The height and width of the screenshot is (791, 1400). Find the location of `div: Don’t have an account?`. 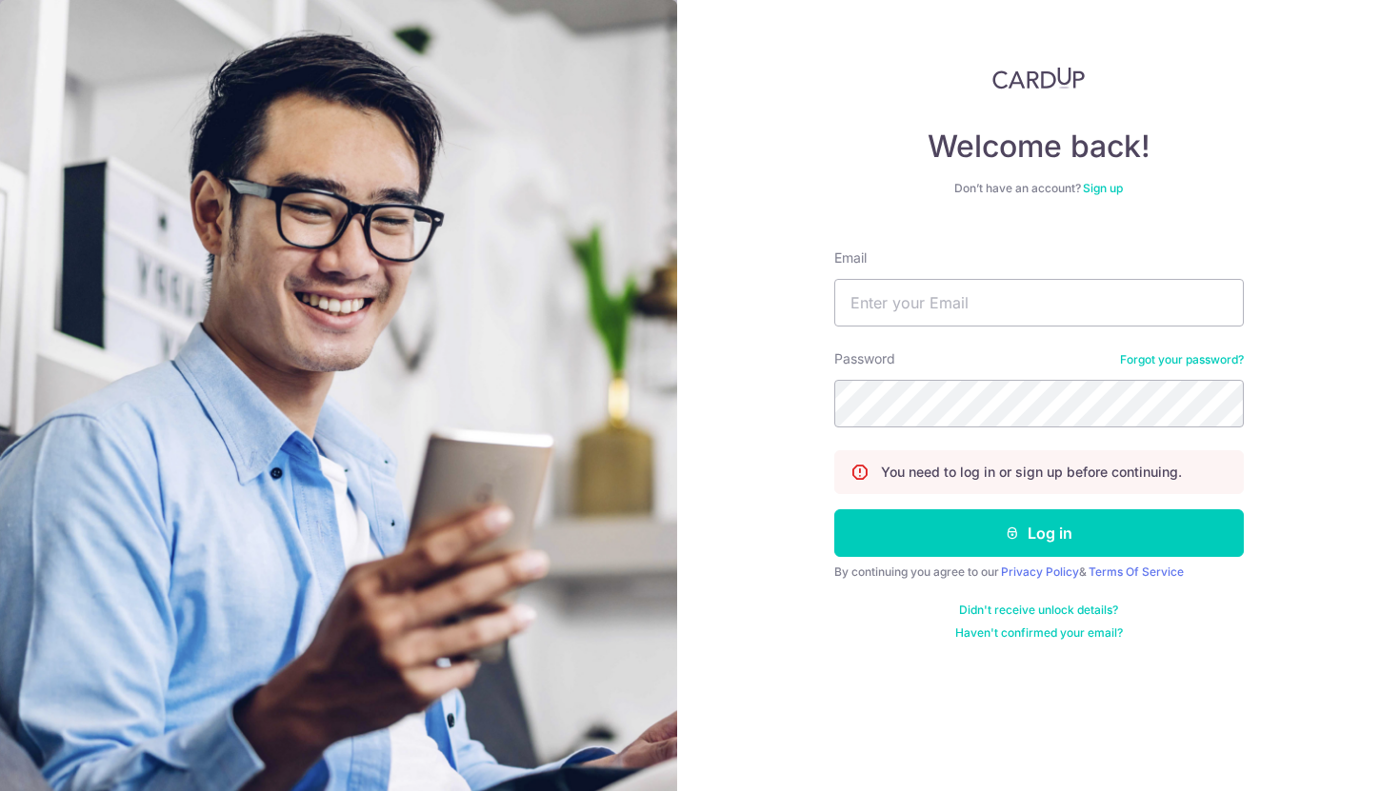

div: Don’t have an account? is located at coordinates (1039, 189).